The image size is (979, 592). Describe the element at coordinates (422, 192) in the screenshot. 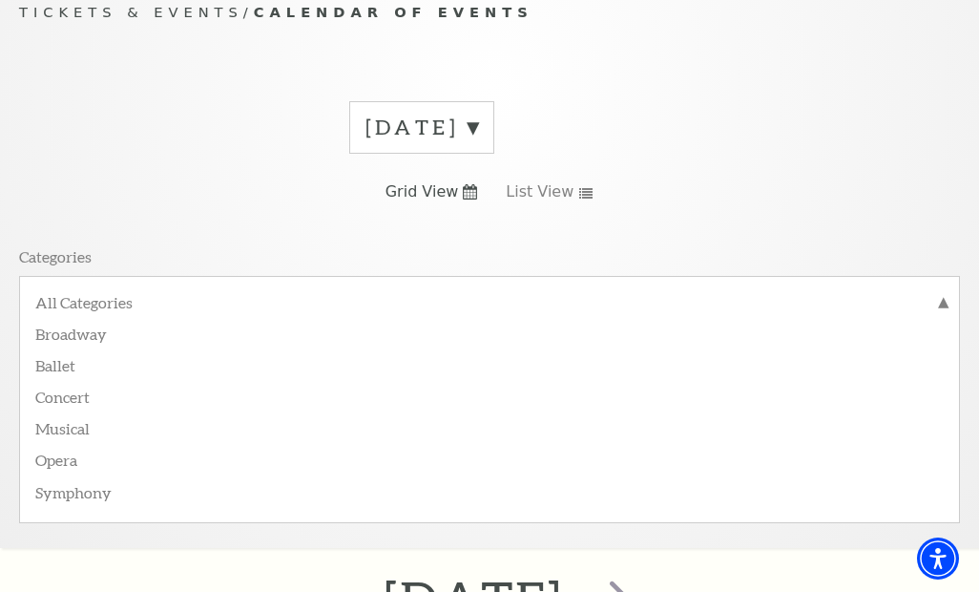

I see `span: Grid View` at that location.